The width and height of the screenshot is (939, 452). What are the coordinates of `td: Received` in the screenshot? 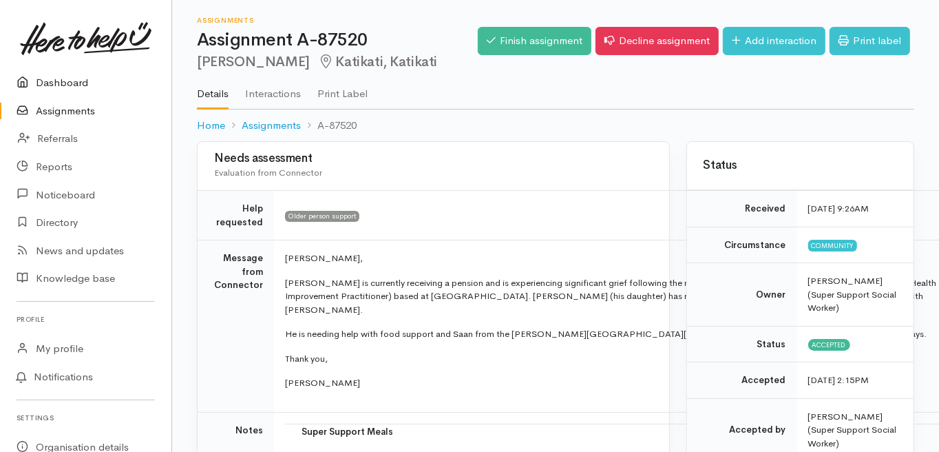 It's located at (742, 209).